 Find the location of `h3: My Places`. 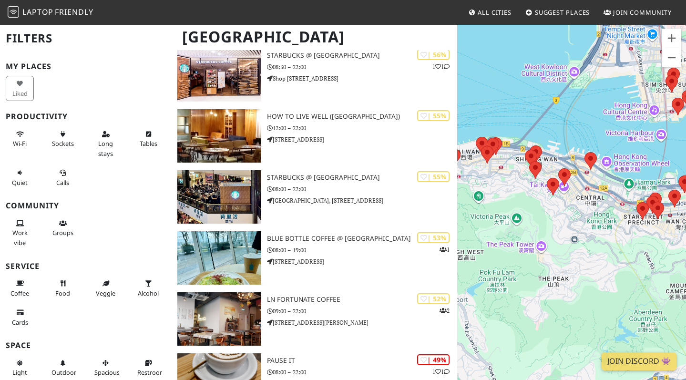

h3: My Places is located at coordinates (86, 66).